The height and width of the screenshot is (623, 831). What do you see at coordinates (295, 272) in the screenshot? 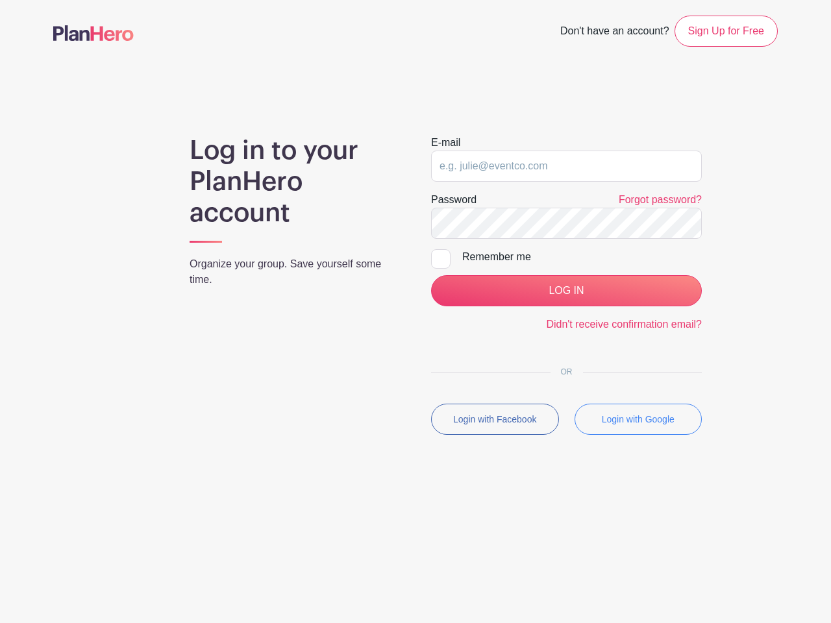
I see `p: Organize your group. Save yourself some time.` at bounding box center [295, 272].